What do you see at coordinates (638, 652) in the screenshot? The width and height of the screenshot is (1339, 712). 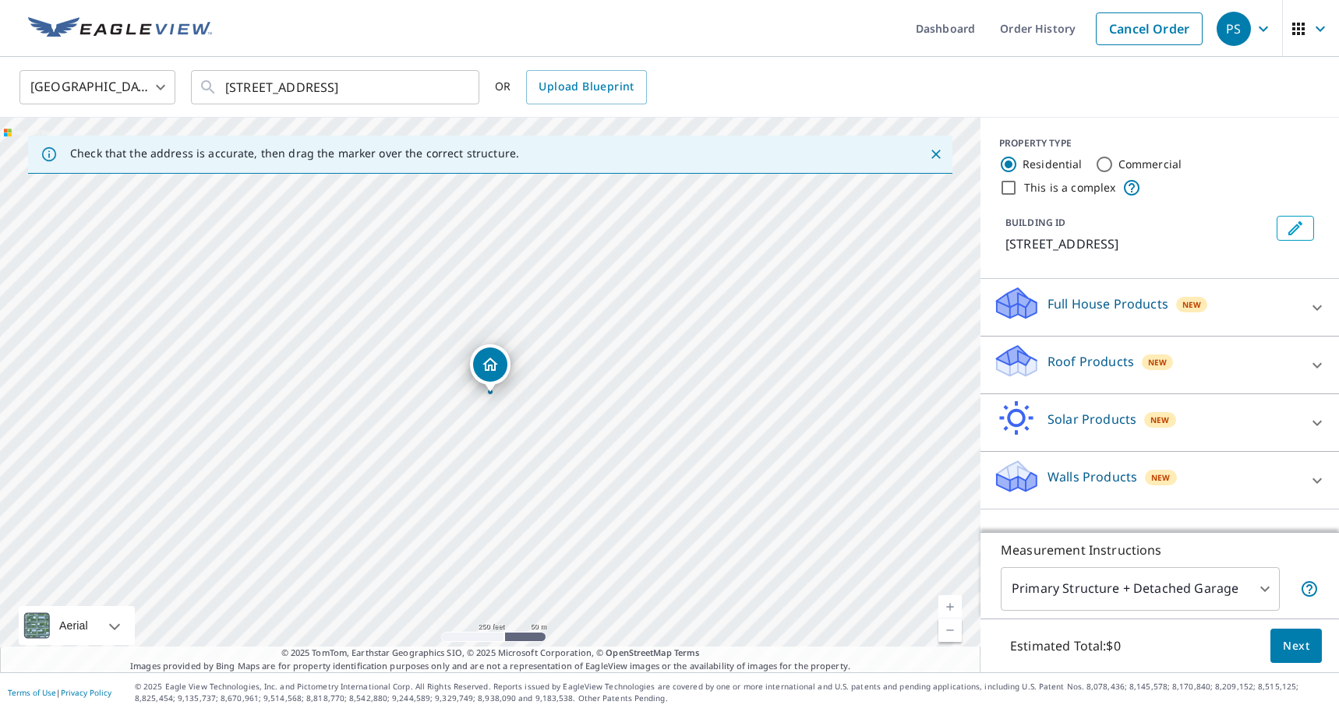 I see `a: OpenStreetMap` at bounding box center [638, 652].